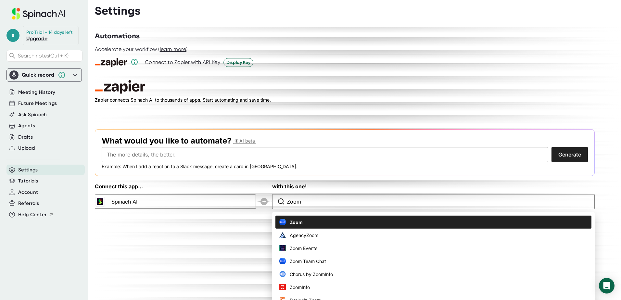 The height and width of the screenshot is (300, 621). Describe the element at coordinates (43, 56) in the screenshot. I see `span: Search notes (Ctrl + K)` at that location.